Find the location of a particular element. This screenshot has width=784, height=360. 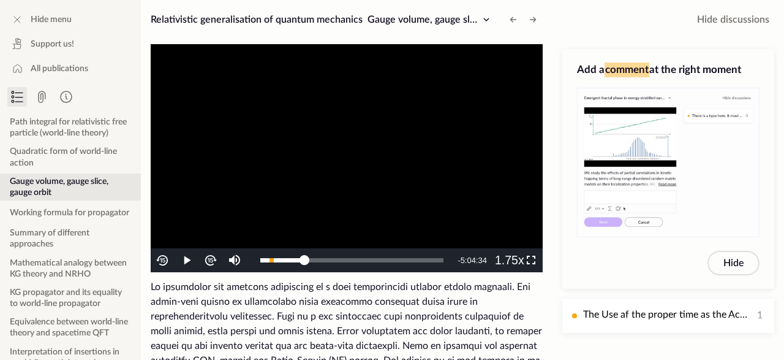

img: forth is located at coordinates (210, 260).